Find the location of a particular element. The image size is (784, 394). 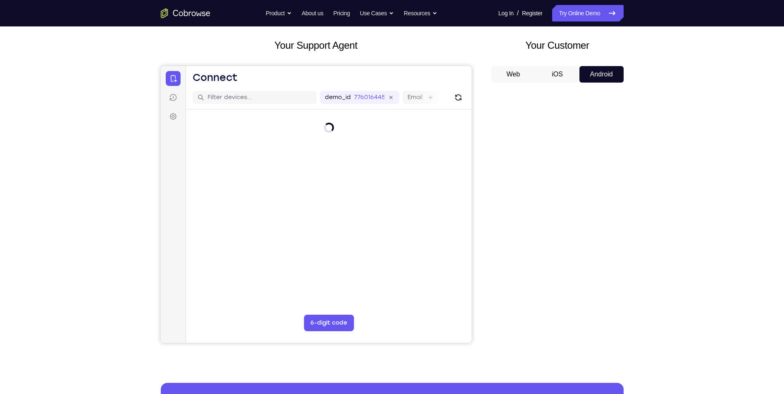

a: Sessions is located at coordinates (12, 31).